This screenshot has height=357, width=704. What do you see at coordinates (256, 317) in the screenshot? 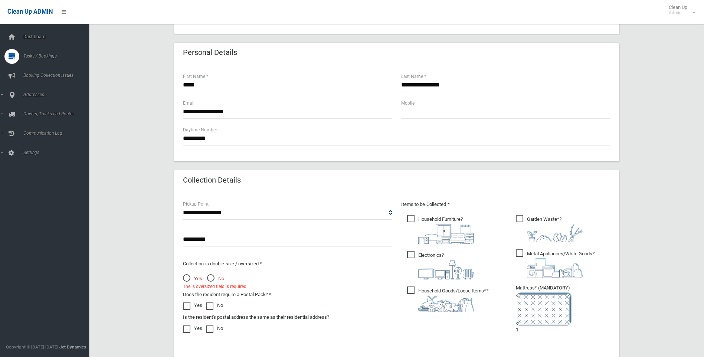
I see `label: Is the resident's postal address the same as their residential address?` at bounding box center [256, 317].